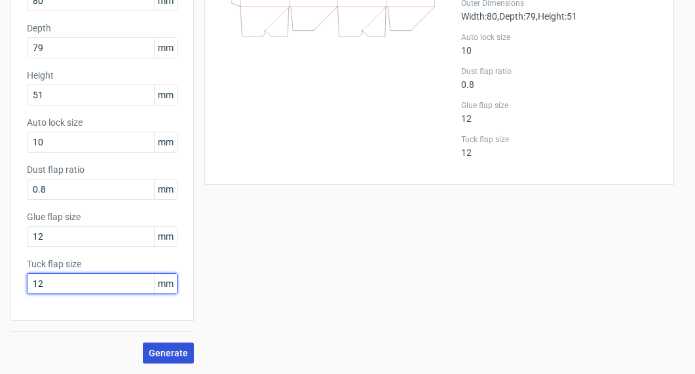 This screenshot has width=695, height=374. I want to click on button: Generate, so click(168, 353).